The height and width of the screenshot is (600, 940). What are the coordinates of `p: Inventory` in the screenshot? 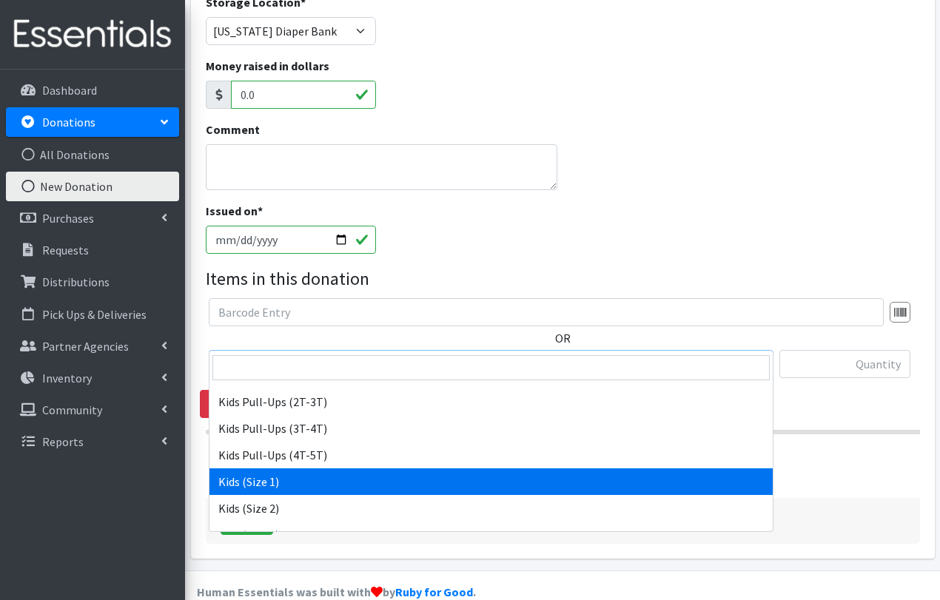 It's located at (67, 378).